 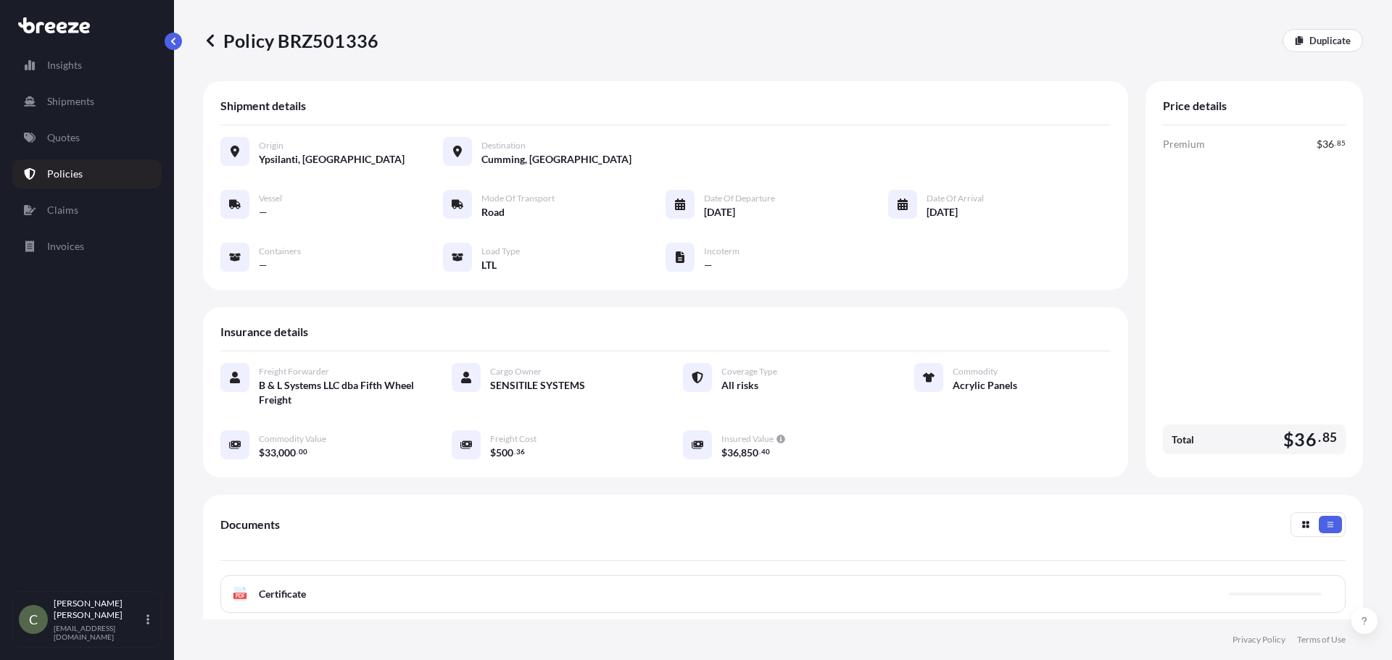 What do you see at coordinates (280, 252) in the screenshot?
I see `span: Containers` at bounding box center [280, 252].